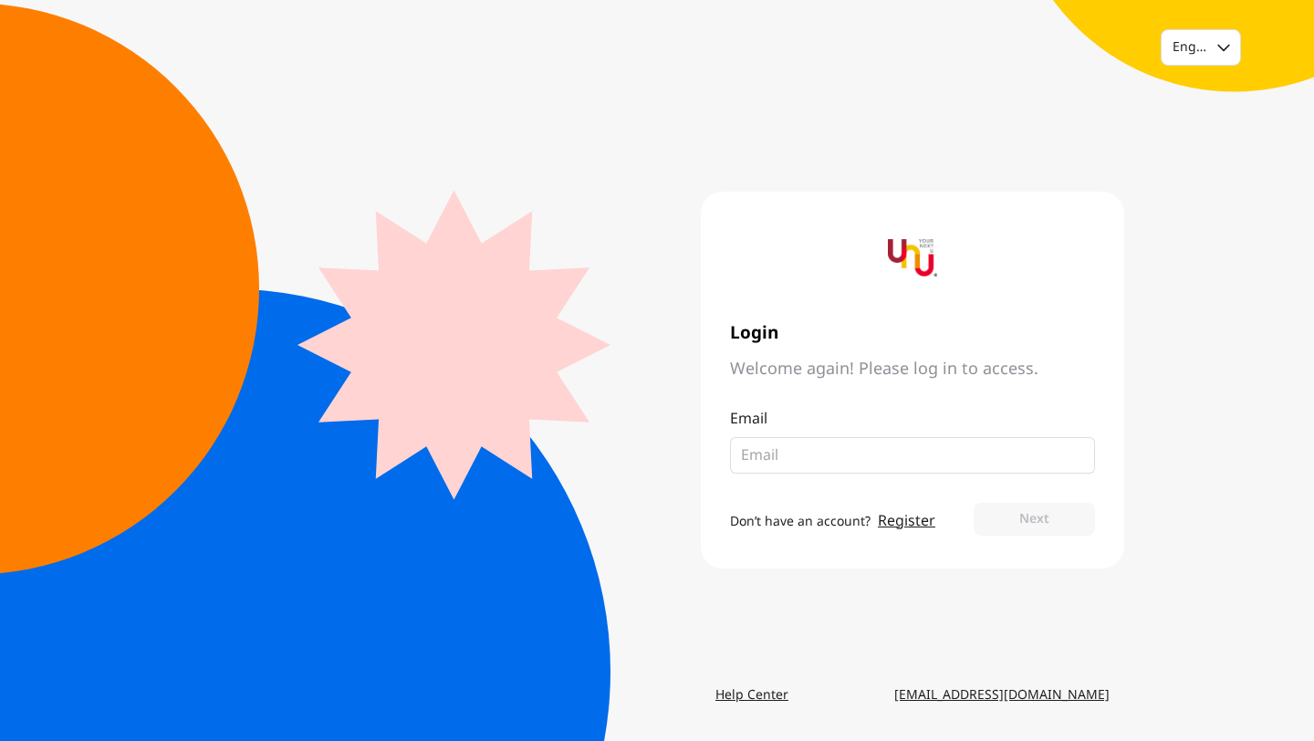 The image size is (1314, 741). I want to click on a: Help Center, so click(752, 695).